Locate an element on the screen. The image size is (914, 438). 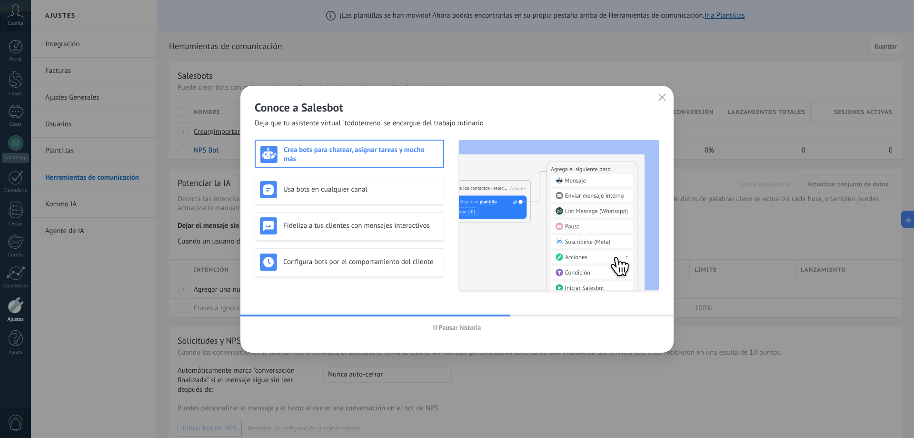
button: Pausar historia is located at coordinates (457, 327).